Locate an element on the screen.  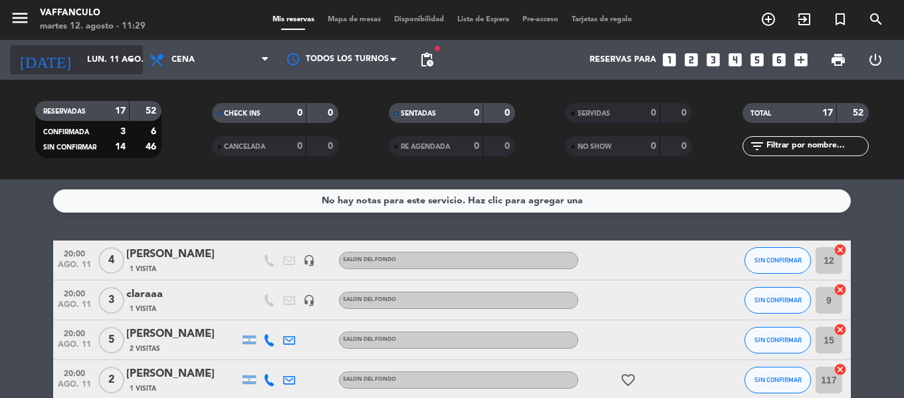
div: martes 12. agosto - 11:29 is located at coordinates (92, 27).